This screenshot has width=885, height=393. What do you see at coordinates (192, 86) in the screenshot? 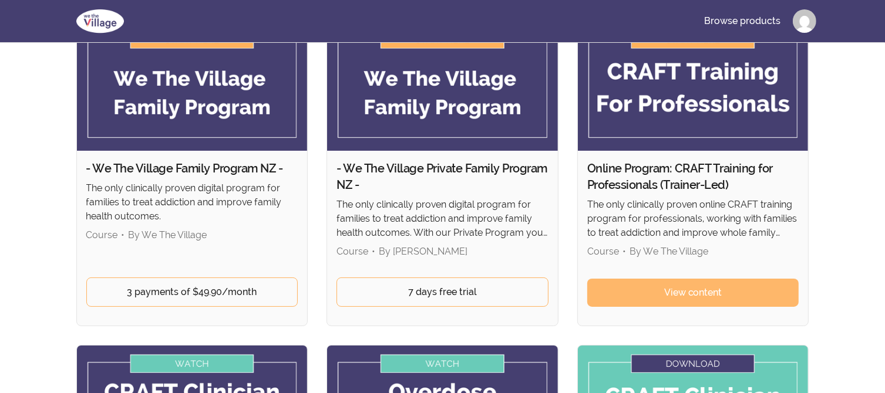
I see `img: Product image for - We The Village Family Program NZ -` at bounding box center [192, 86].